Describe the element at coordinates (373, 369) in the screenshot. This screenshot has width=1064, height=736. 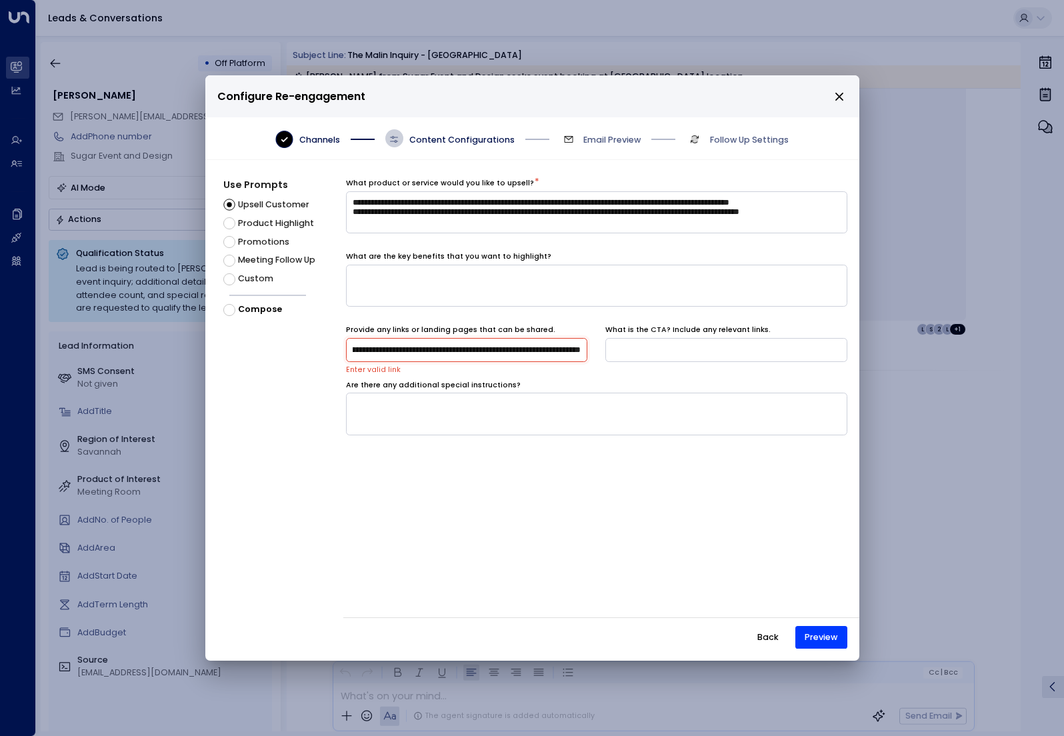
I see `span: Enter valid link` at that location.